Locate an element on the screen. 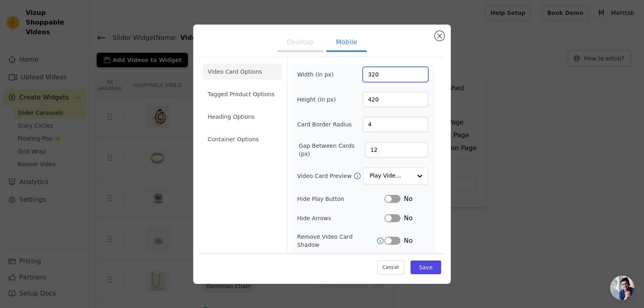 The image size is (644, 308). label: Width (in px) is located at coordinates (319, 74).